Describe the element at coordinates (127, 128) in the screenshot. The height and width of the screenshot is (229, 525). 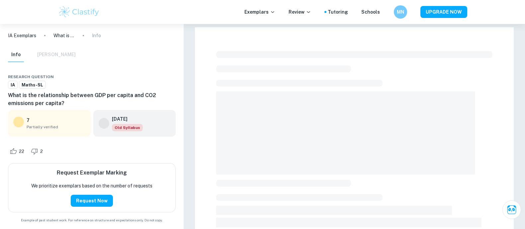
I see `div: Although this IA is written for the old math syllabus (last exam in November 2020), the current I...` at that location.